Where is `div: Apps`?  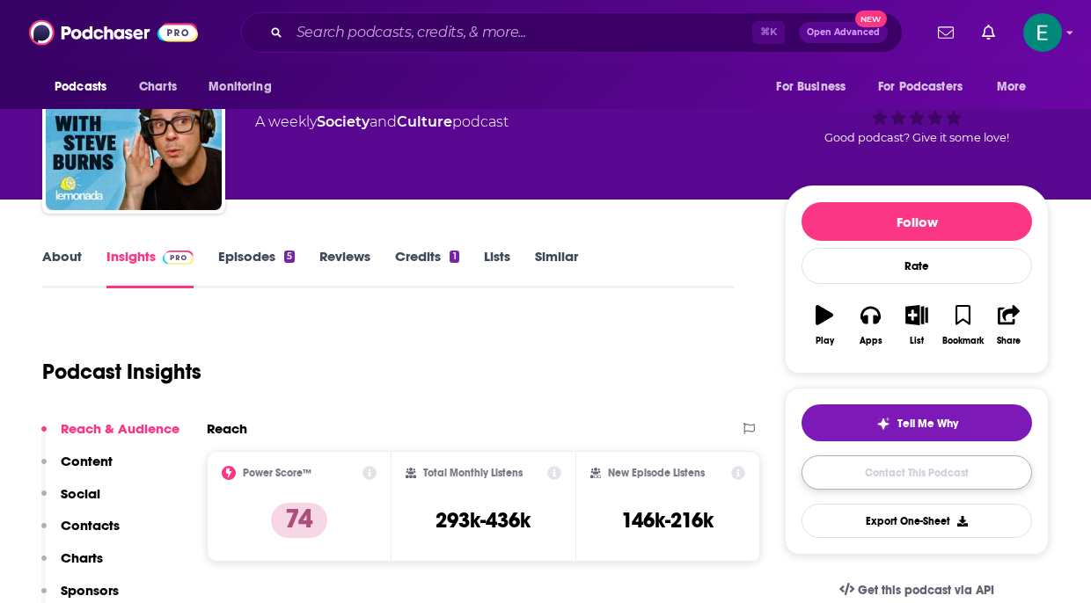 div: Apps is located at coordinates (871, 341).